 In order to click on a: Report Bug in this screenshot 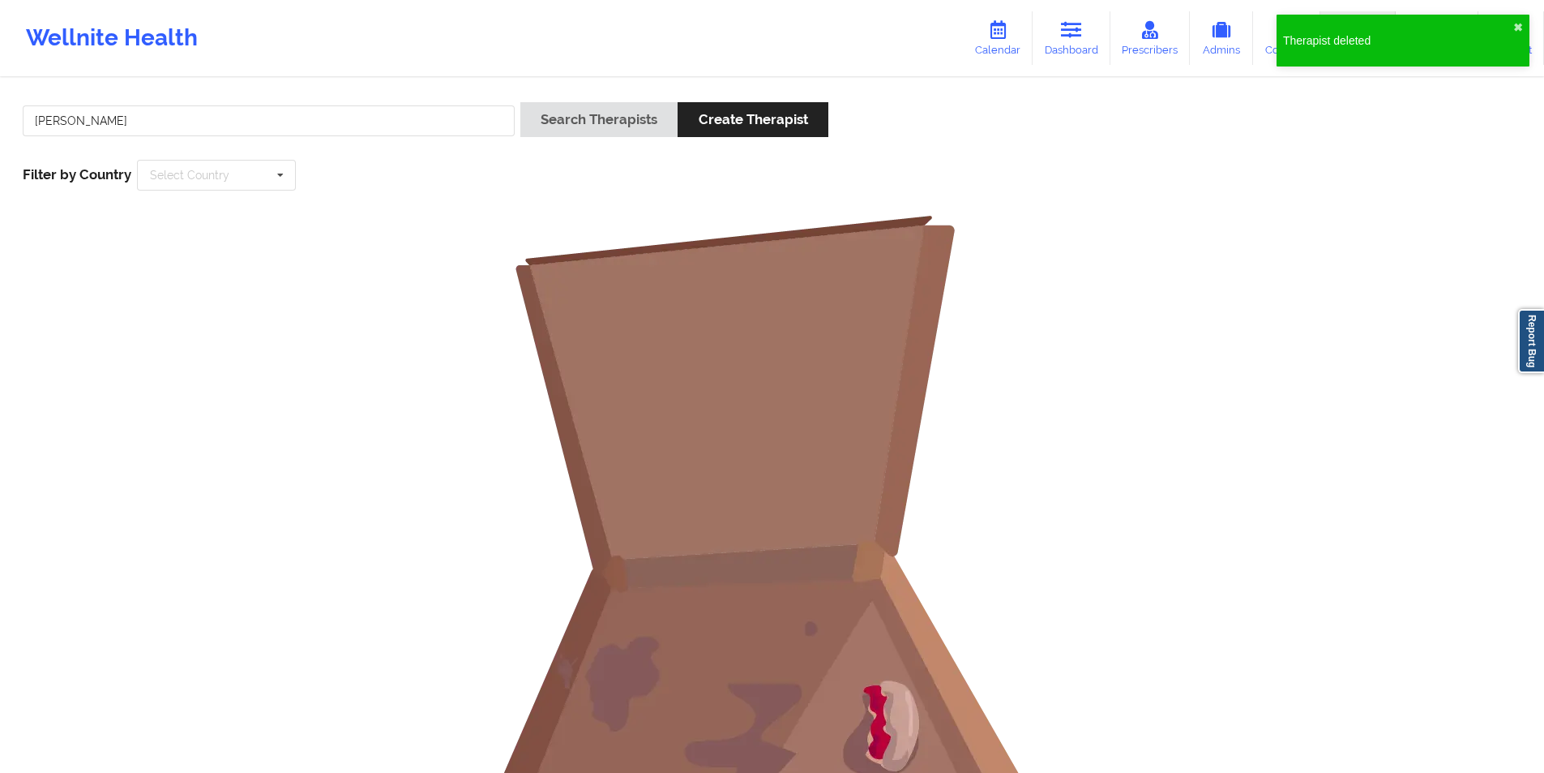, I will do `click(1531, 340)`.